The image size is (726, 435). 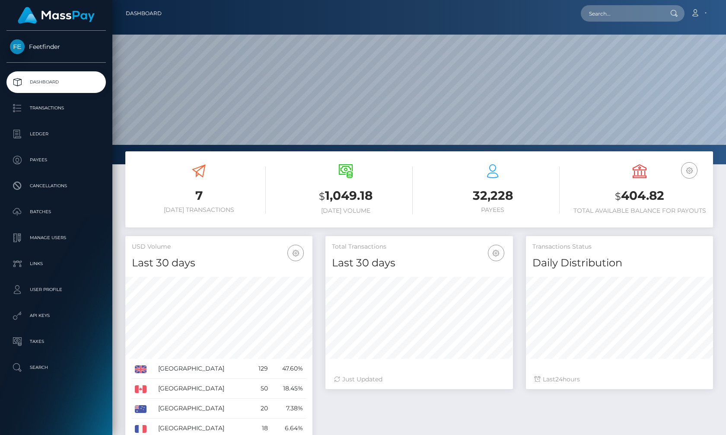 I want to click on p: API Keys, so click(x=56, y=316).